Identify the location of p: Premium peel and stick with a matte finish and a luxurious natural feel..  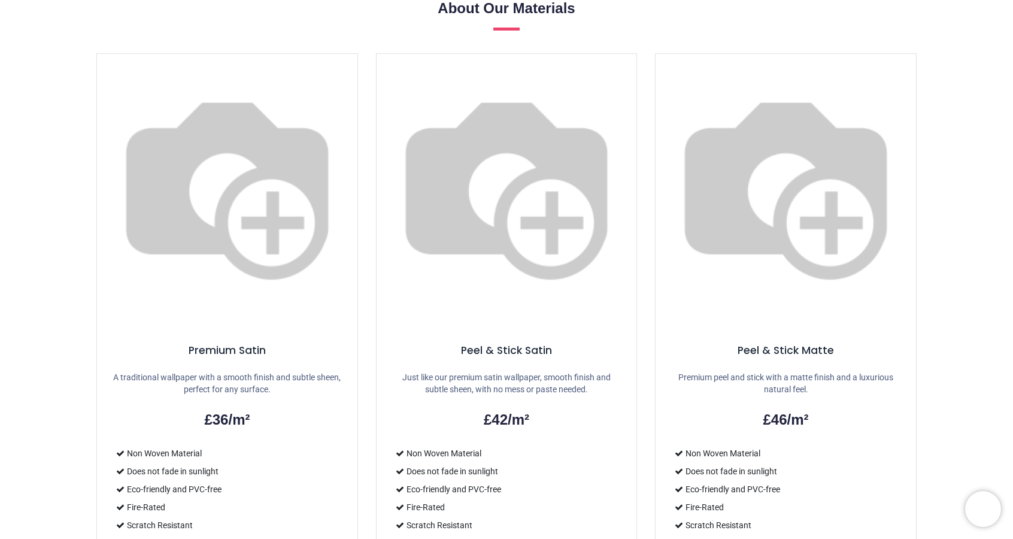
(785, 383).